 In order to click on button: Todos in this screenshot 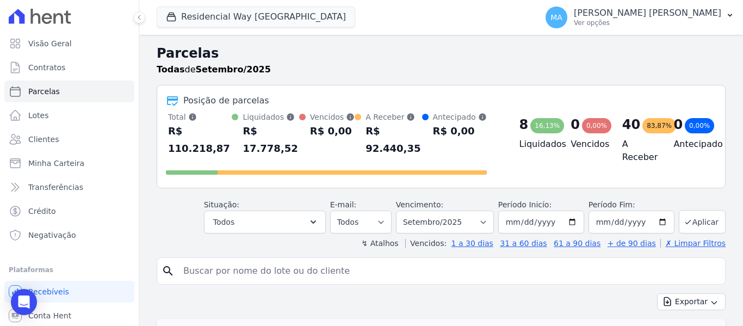, I will do `click(265, 222)`.